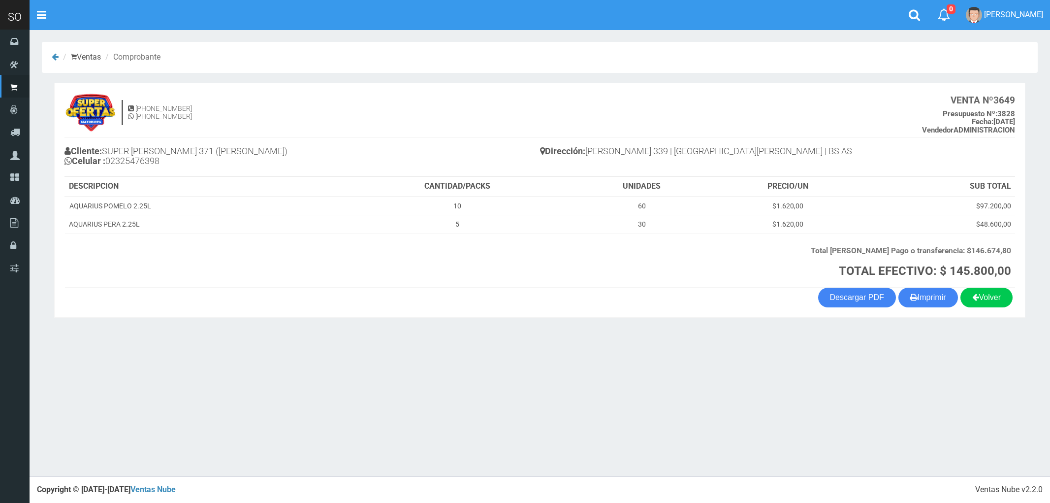 This screenshot has height=503, width=1050. What do you see at coordinates (987, 297) in the screenshot?
I see `a: Volver` at bounding box center [987, 297].